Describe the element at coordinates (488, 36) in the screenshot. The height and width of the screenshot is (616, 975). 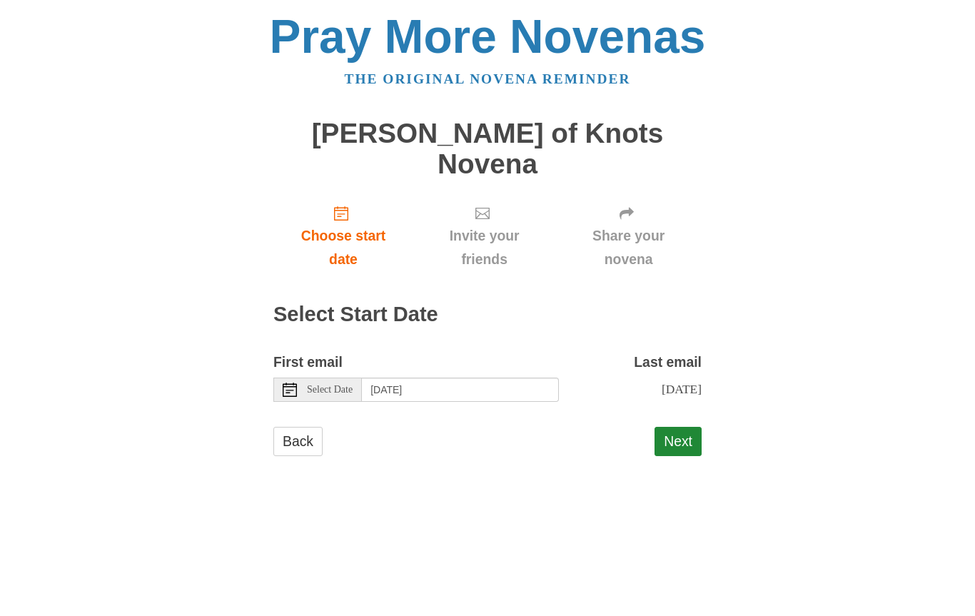
I see `a: Pray More Novenas` at that location.